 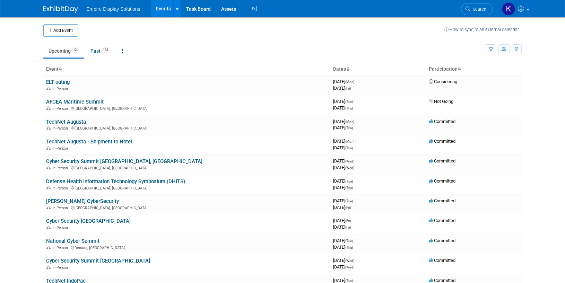 I want to click on th: Dates, so click(x=378, y=69).